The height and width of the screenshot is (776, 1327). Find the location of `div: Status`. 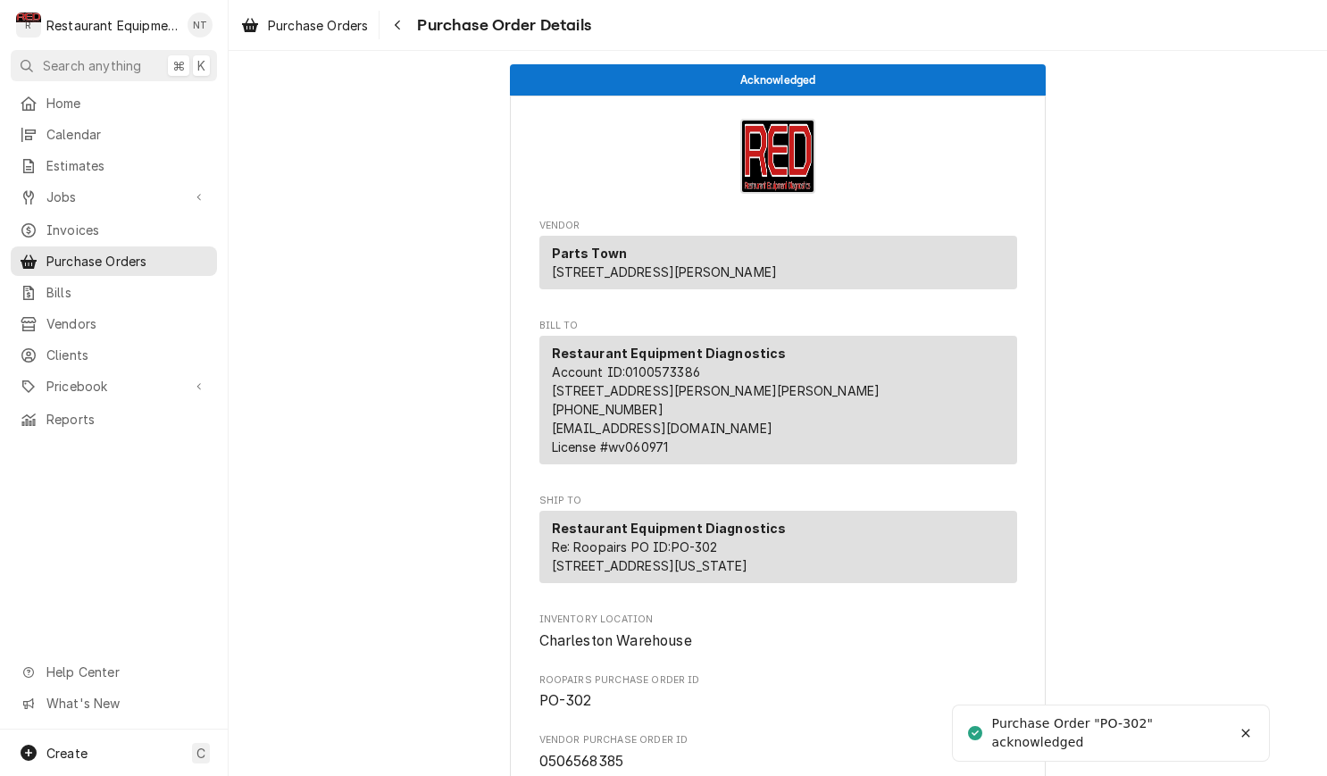

div: Status is located at coordinates (778, 79).